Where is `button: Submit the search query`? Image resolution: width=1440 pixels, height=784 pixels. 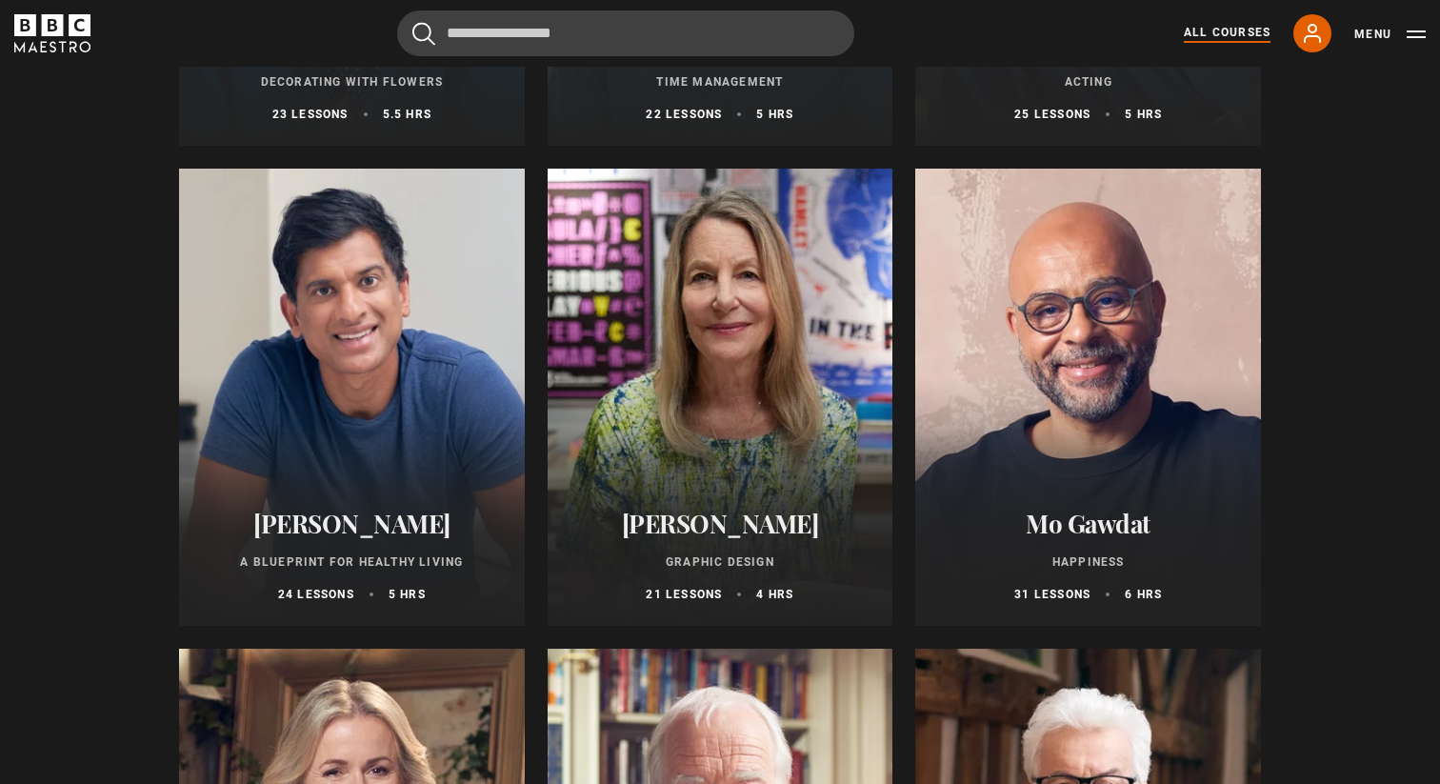
button: Submit the search query is located at coordinates (424, 33).